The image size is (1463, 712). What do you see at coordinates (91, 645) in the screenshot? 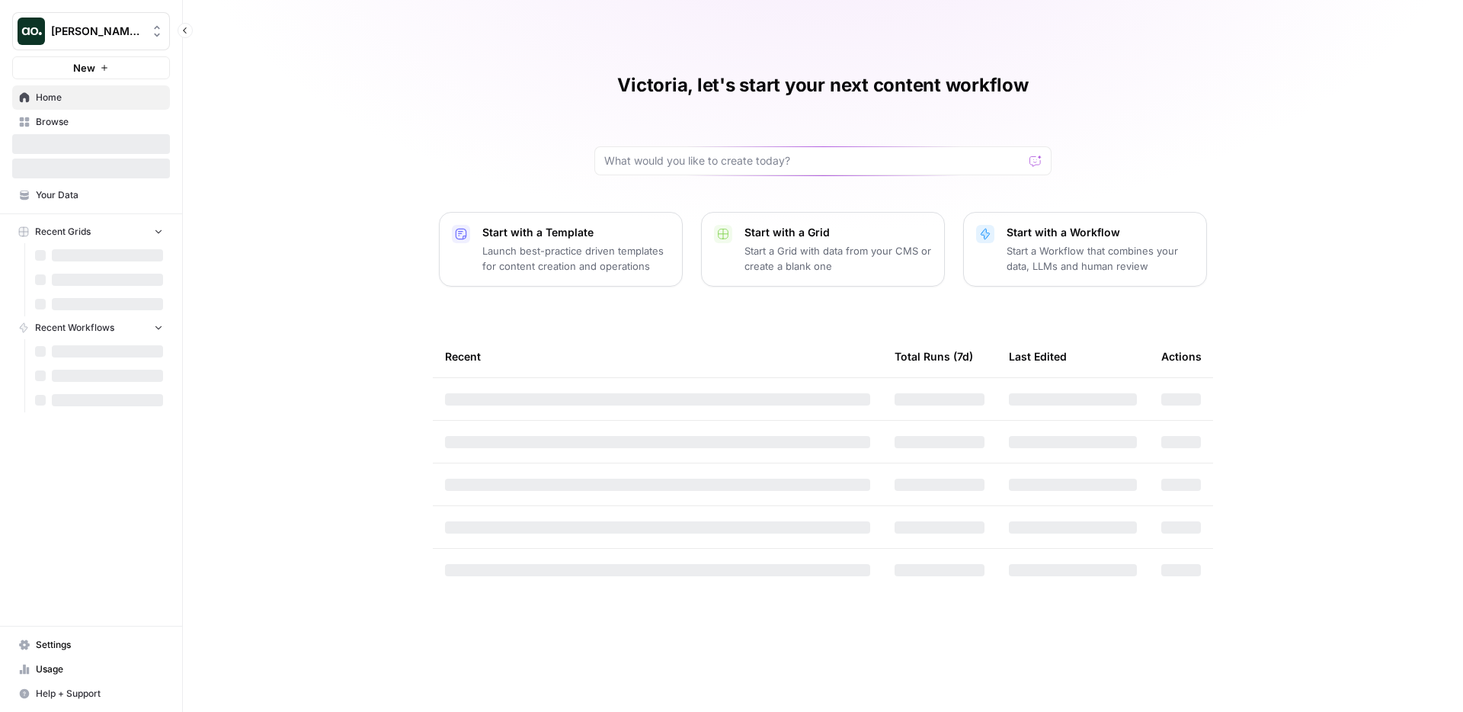
I see `a: Settings` at bounding box center [91, 645].